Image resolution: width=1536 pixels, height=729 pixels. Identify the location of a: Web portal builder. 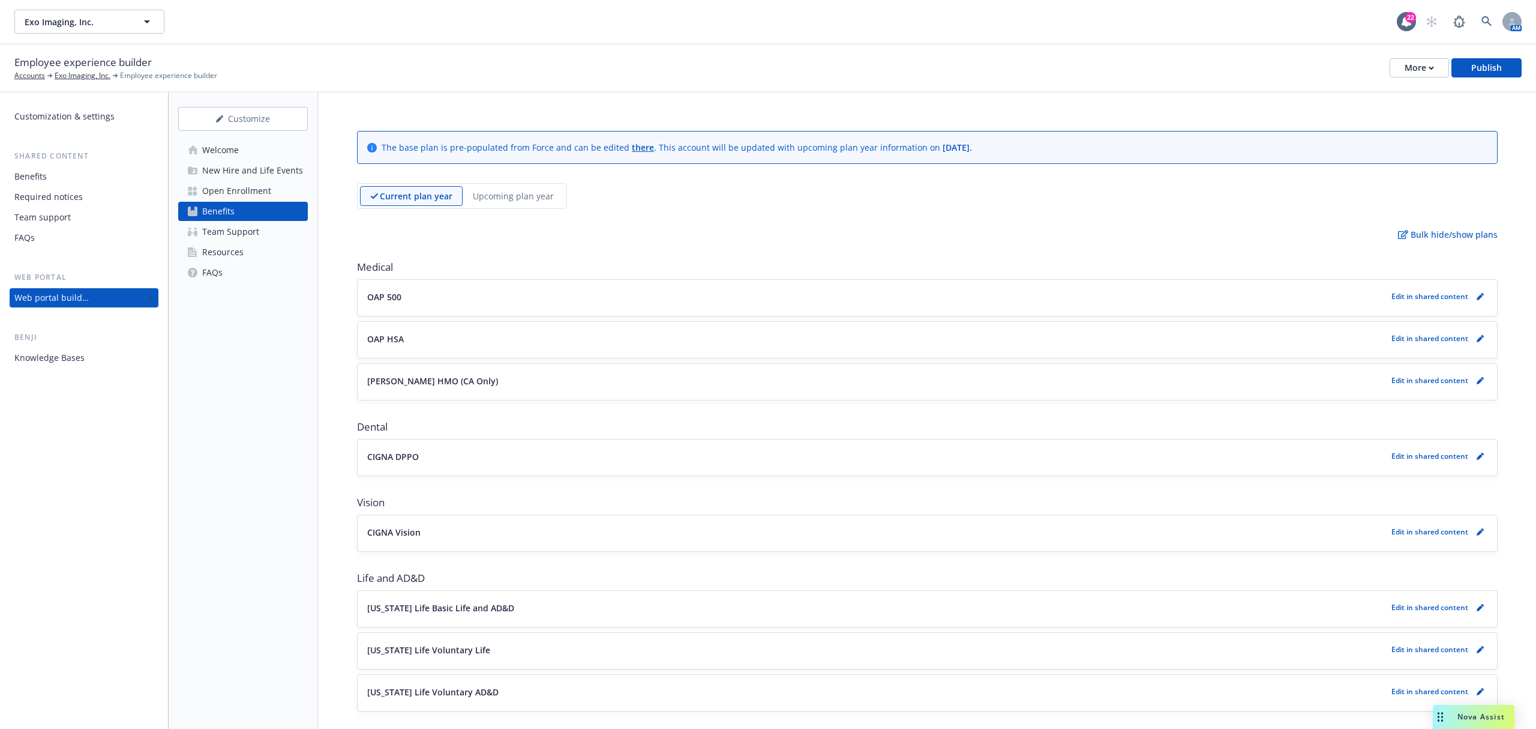
(84, 298).